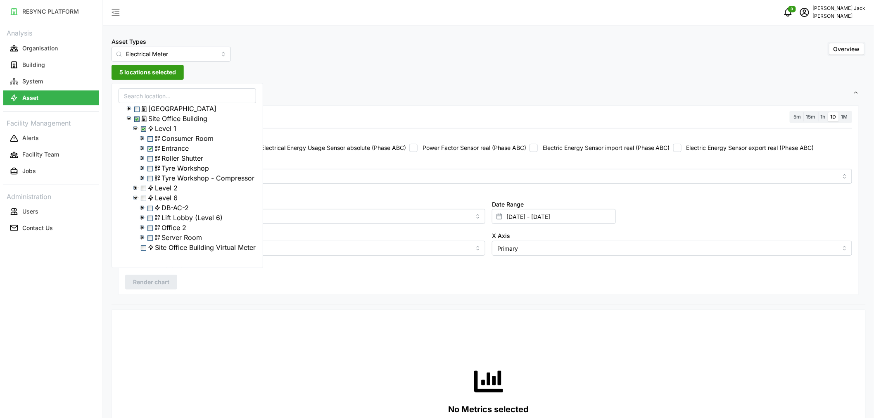  What do you see at coordinates (150, 139) in the screenshot?
I see `span: Select Consumer Room` at bounding box center [150, 139].